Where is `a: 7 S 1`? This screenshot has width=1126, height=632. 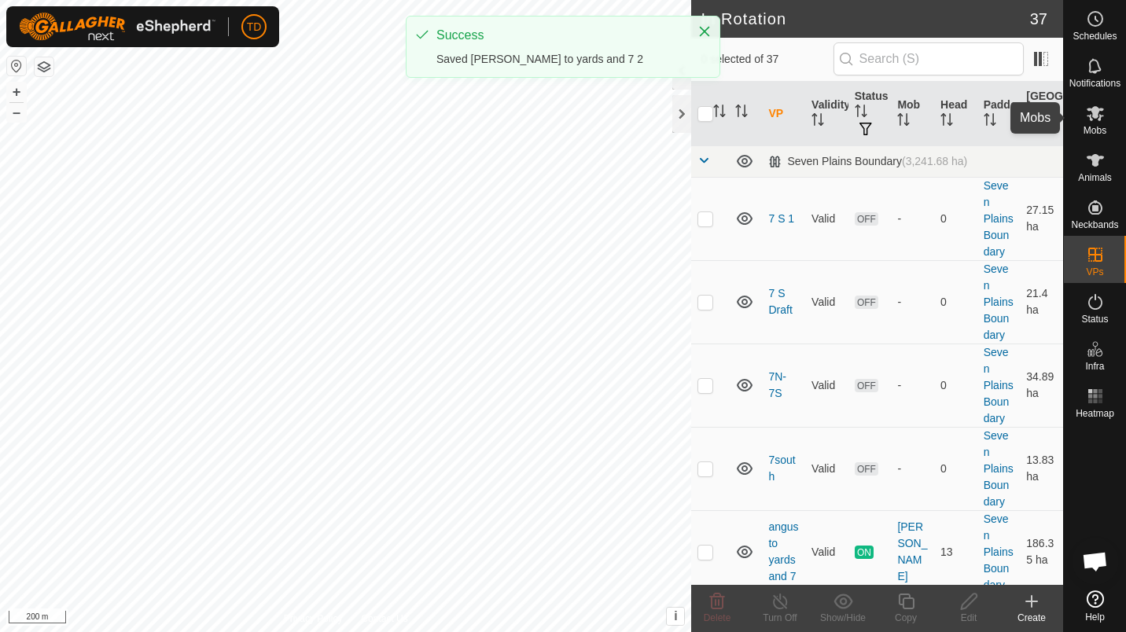 a: 7 S 1 is located at coordinates (781, 219).